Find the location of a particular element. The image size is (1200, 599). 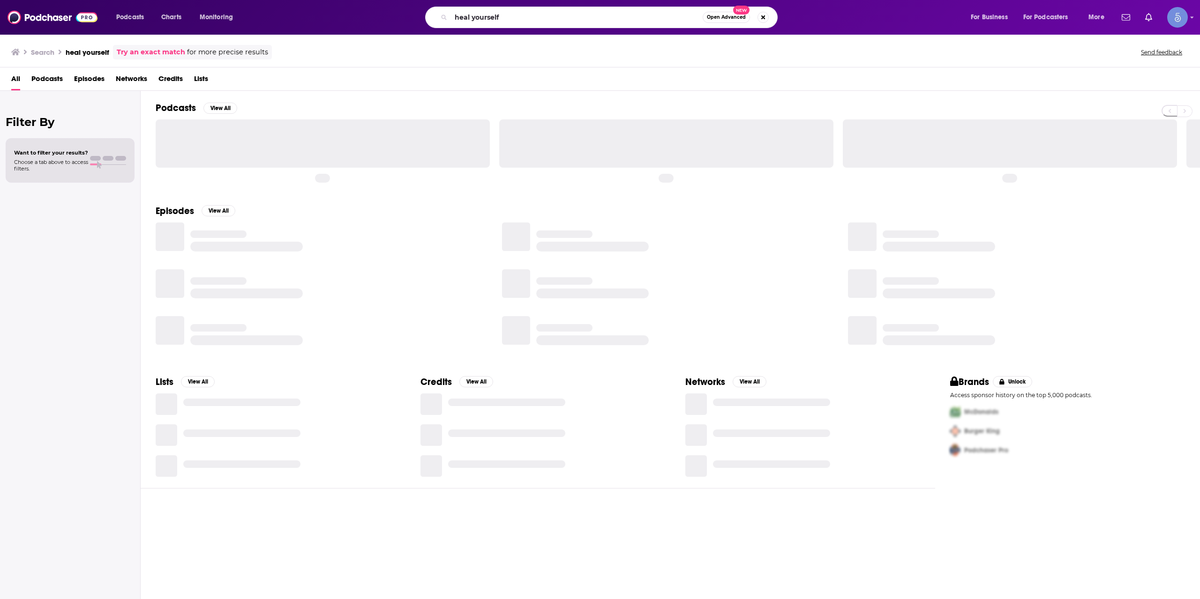

h2: Podcasts is located at coordinates (176, 108).